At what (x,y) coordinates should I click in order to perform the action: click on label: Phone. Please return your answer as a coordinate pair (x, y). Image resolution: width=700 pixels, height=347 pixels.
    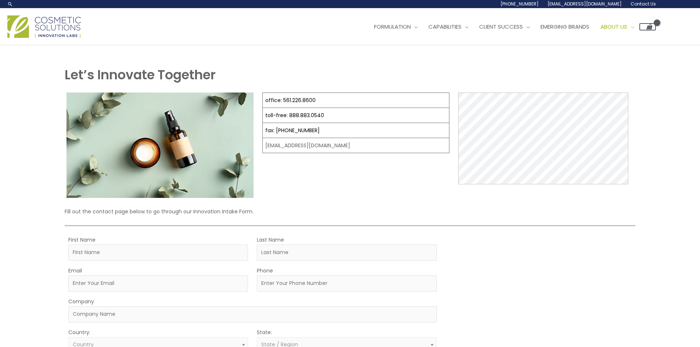
    Looking at the image, I should click on (265, 271).